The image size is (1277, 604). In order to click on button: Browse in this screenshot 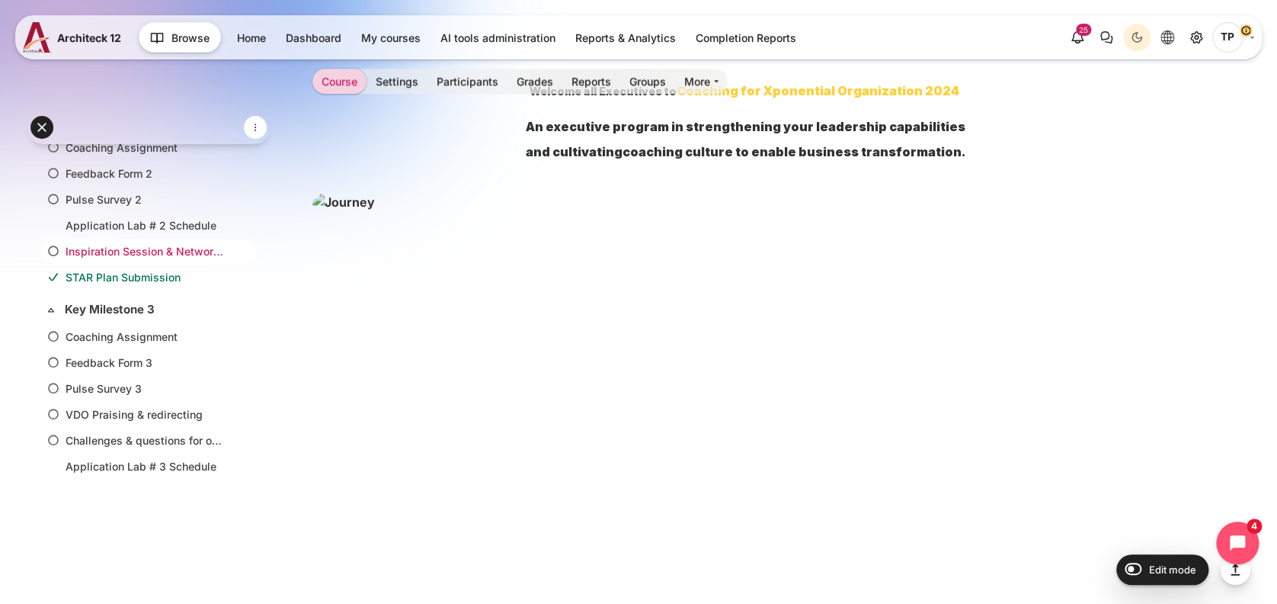, I will do `click(180, 37)`.